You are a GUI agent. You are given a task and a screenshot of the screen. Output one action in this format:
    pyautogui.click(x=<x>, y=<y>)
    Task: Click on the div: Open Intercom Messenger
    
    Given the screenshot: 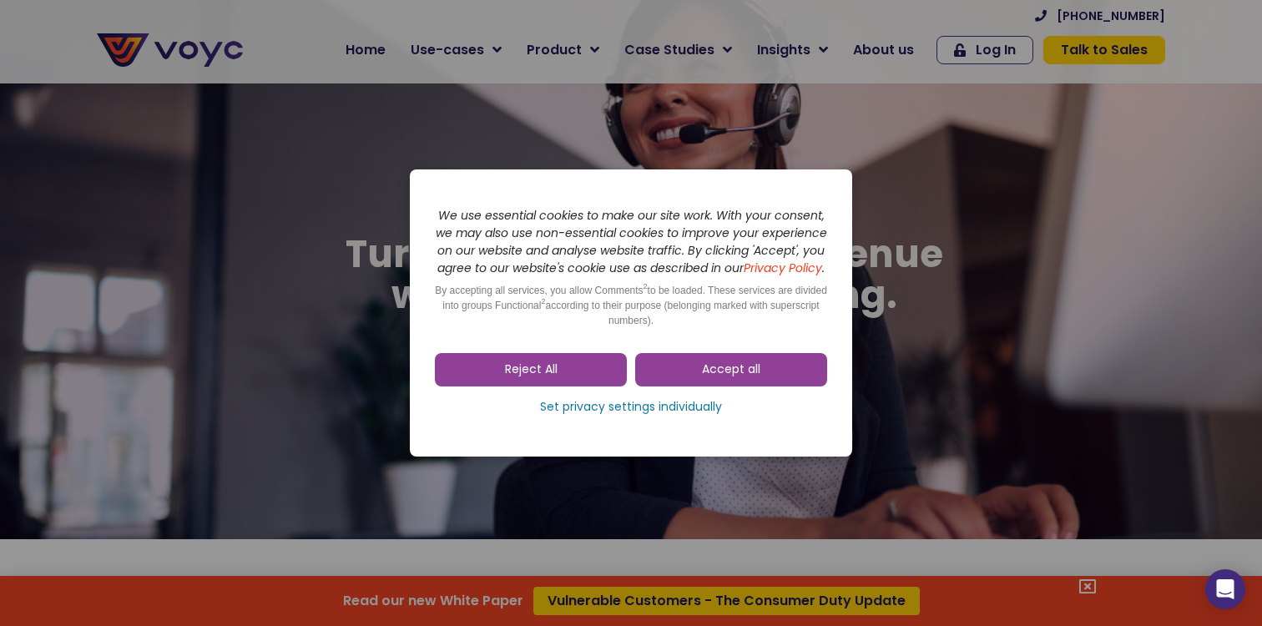 What is the action you would take?
    pyautogui.click(x=1226, y=589)
    